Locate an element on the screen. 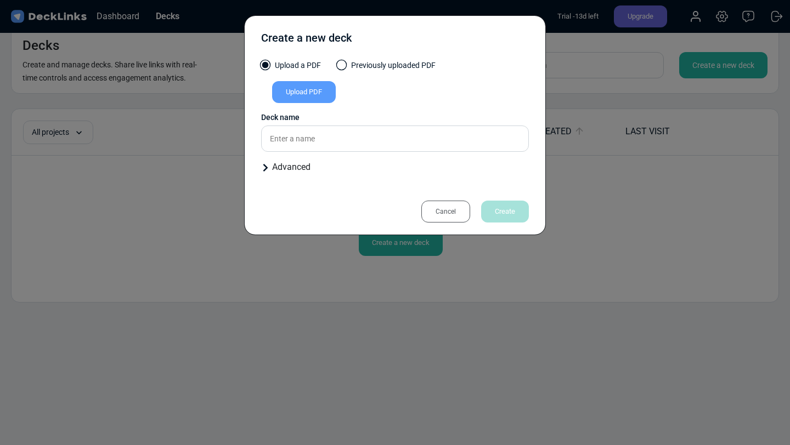  div: Upload PDF is located at coordinates (304, 92).